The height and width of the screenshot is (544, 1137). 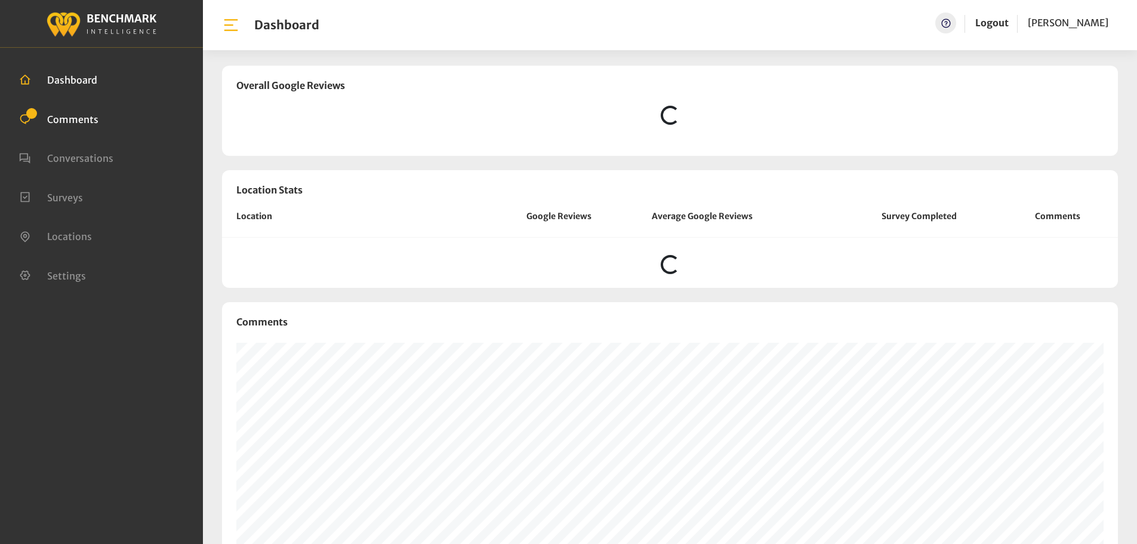 I want to click on th: Google Reviews, so click(x=559, y=224).